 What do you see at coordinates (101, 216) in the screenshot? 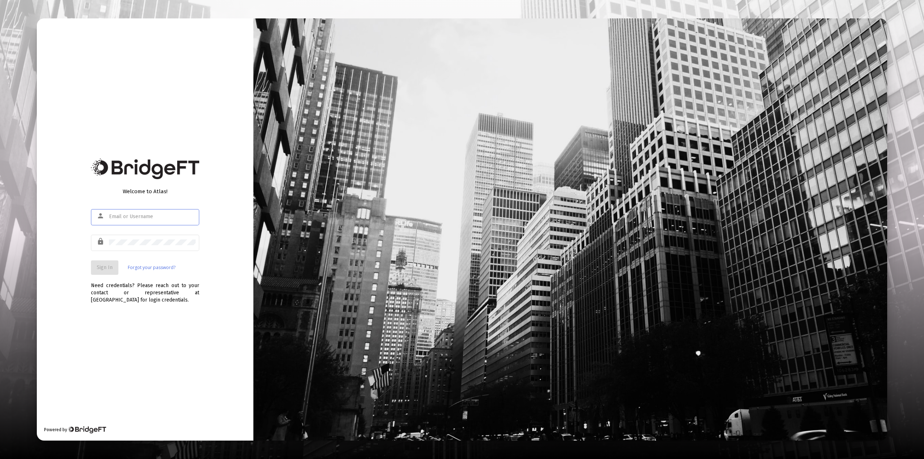
I see `mat-icon: person` at bounding box center [101, 216].